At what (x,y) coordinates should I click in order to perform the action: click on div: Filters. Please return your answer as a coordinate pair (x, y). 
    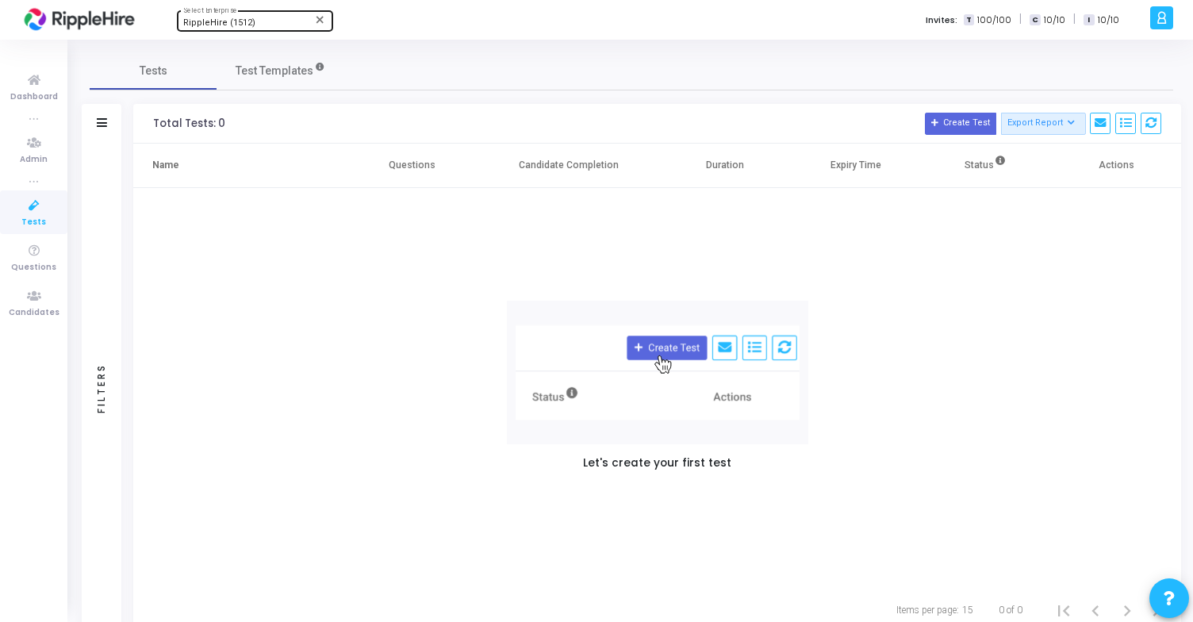
    Looking at the image, I should click on (102, 388).